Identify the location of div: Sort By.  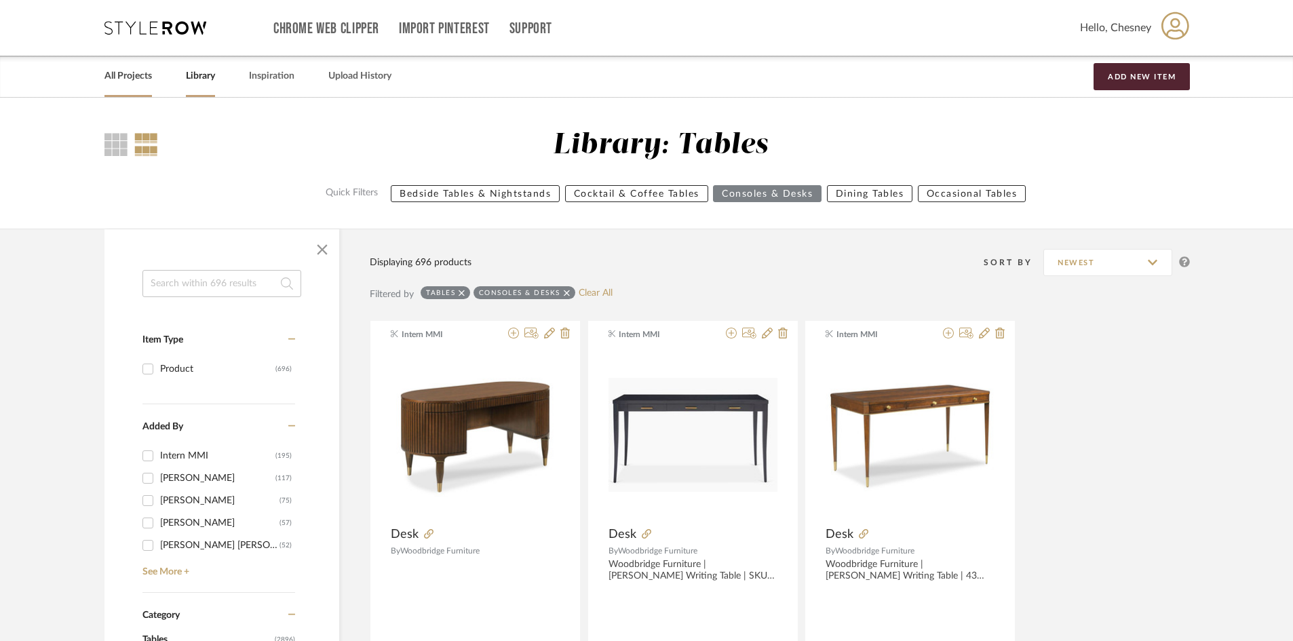
(1013, 262).